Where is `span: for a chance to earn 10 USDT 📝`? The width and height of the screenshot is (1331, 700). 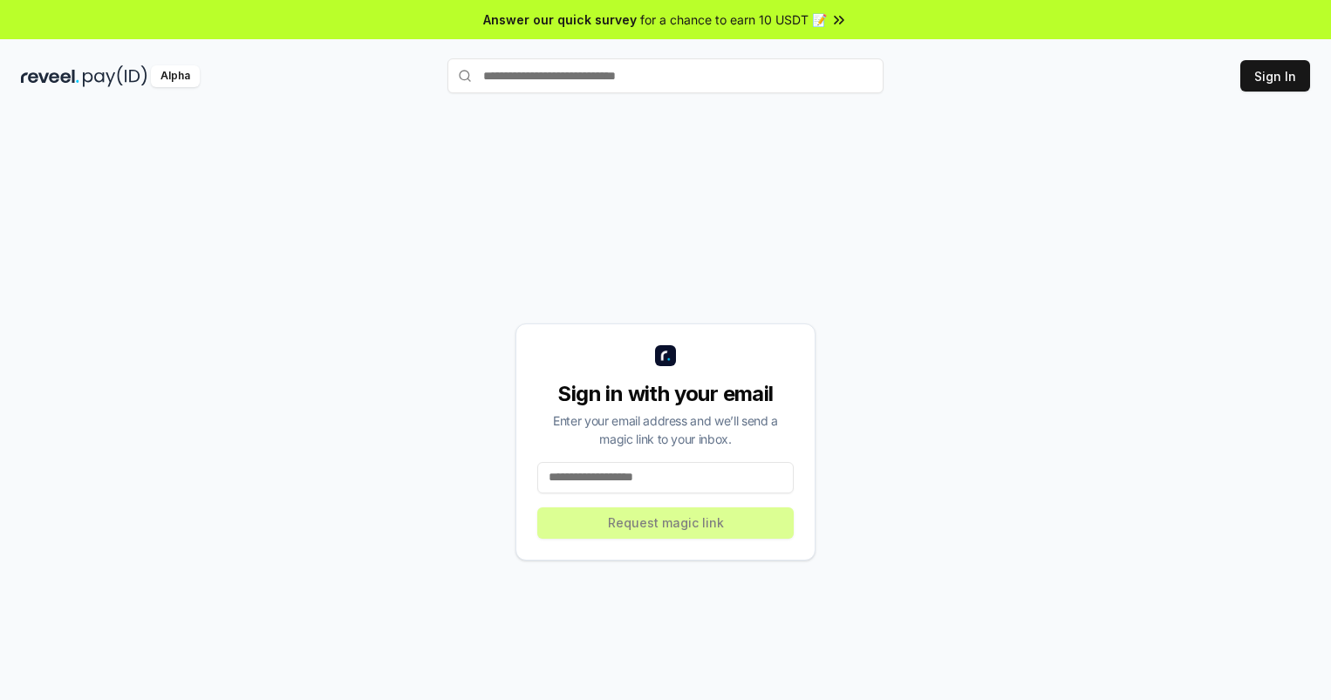 span: for a chance to earn 10 USDT 📝 is located at coordinates (733, 19).